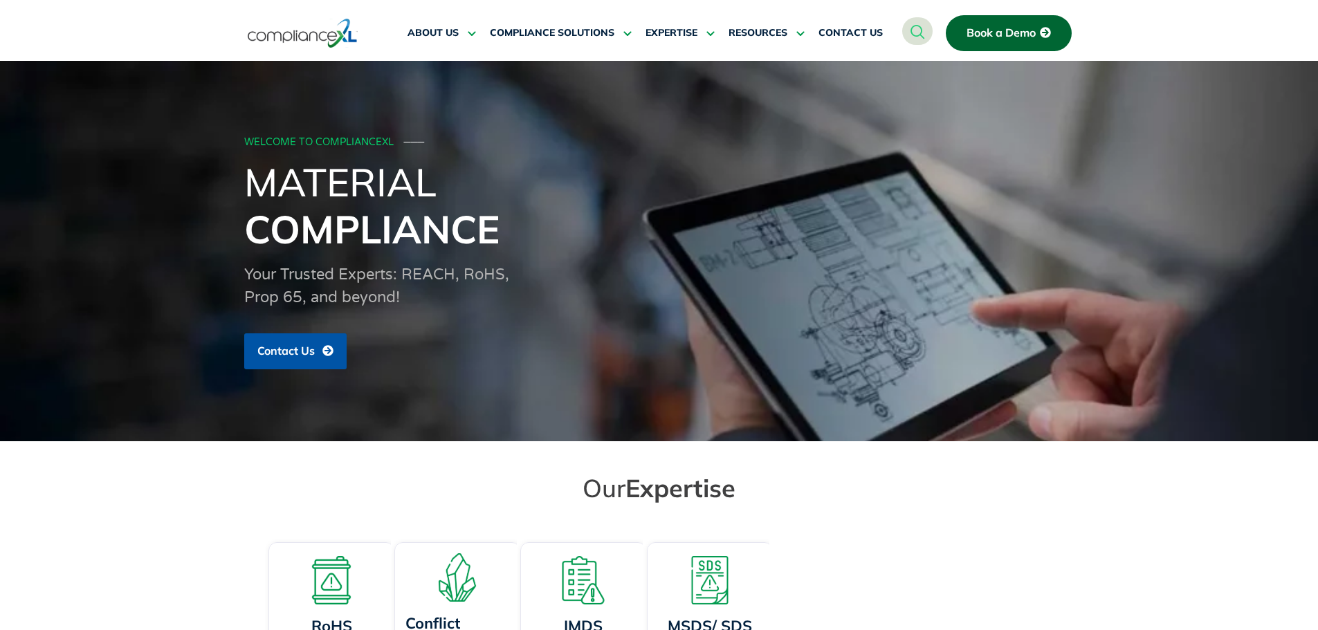 The height and width of the screenshot is (630, 1318). Describe the element at coordinates (372, 229) in the screenshot. I see `span: Compliance` at that location.